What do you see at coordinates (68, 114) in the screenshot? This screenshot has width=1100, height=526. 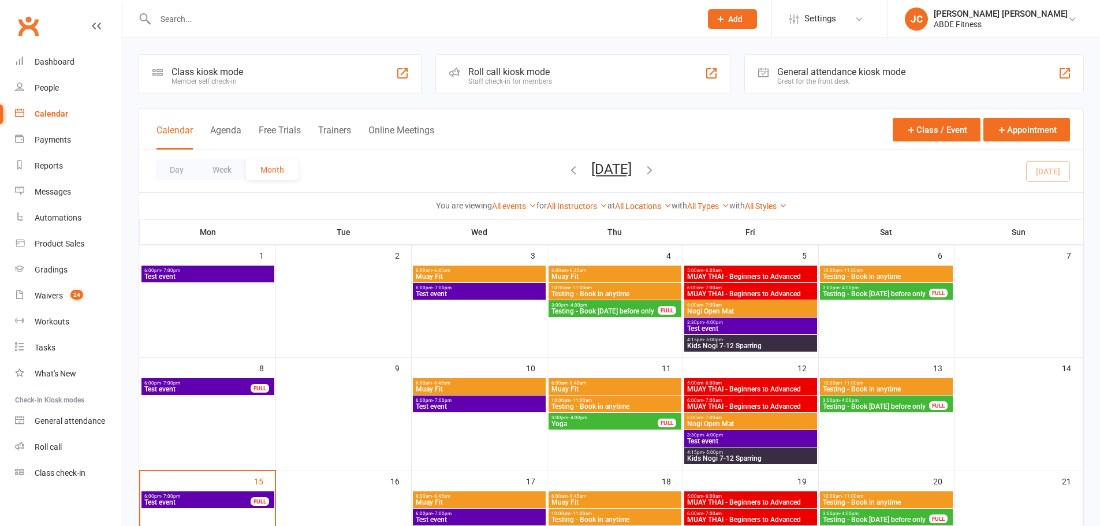 I see `a: Calendar` at bounding box center [68, 114].